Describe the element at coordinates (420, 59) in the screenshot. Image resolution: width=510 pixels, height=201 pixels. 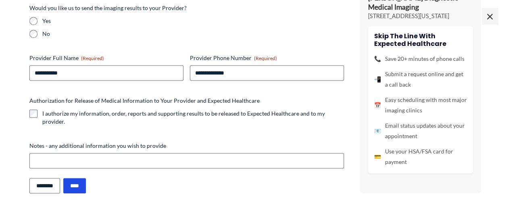
I see `li: Save 20+ minutes of phone calls` at that location.